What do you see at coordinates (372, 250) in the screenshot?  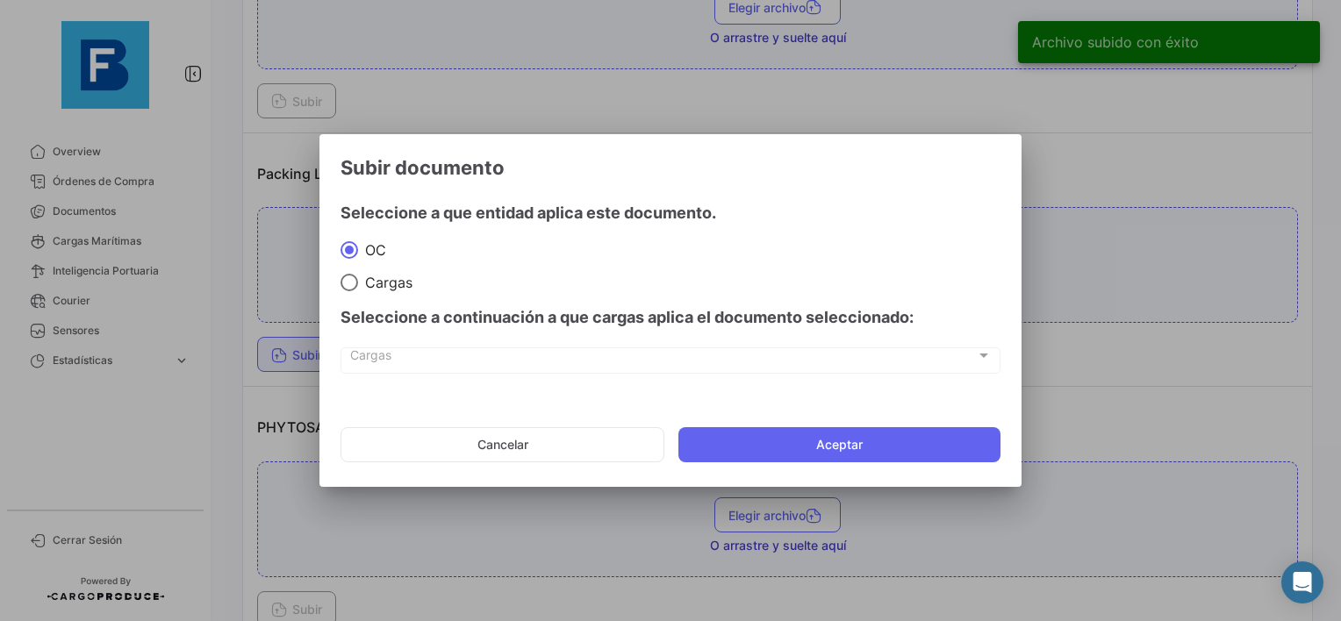 I see `span: OC` at bounding box center [372, 250].